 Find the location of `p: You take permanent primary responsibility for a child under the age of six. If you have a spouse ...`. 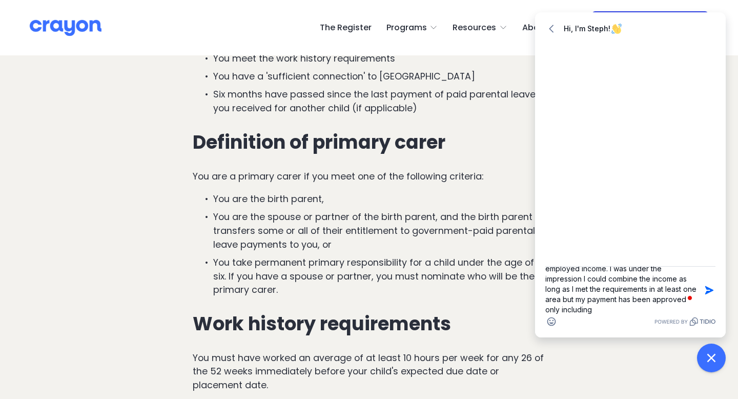

p: You take permanent primary responsibility for a child under the age of six. If you have a spouse ... is located at coordinates (379, 276).